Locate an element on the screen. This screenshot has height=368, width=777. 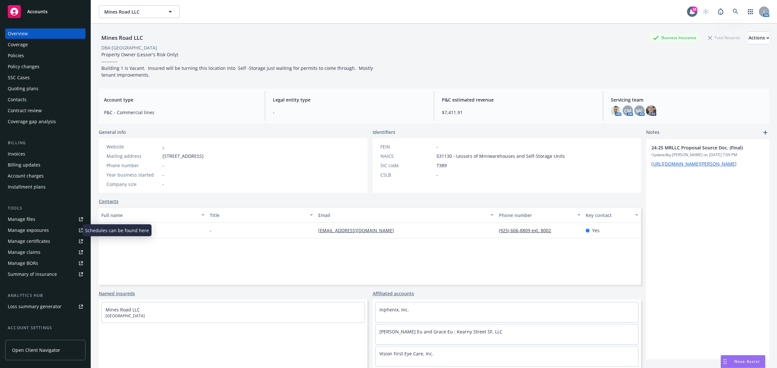
a: Policy changes is located at coordinates (45, 67).